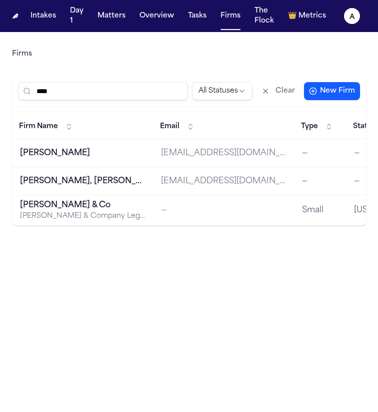  I want to click on button: Matters, so click(112, 16).